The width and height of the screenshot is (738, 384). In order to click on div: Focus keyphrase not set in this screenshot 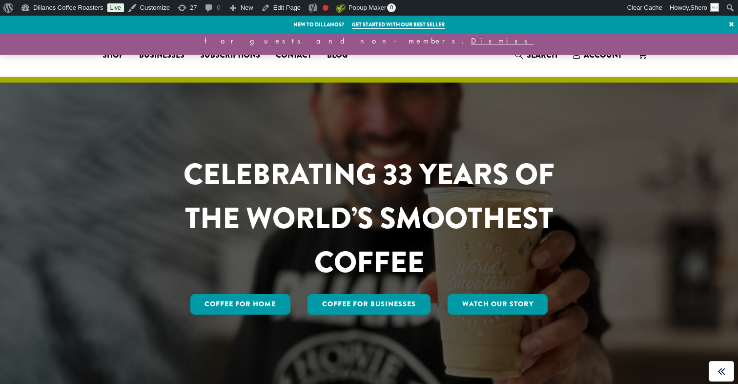, I will do `click(326, 8)`.